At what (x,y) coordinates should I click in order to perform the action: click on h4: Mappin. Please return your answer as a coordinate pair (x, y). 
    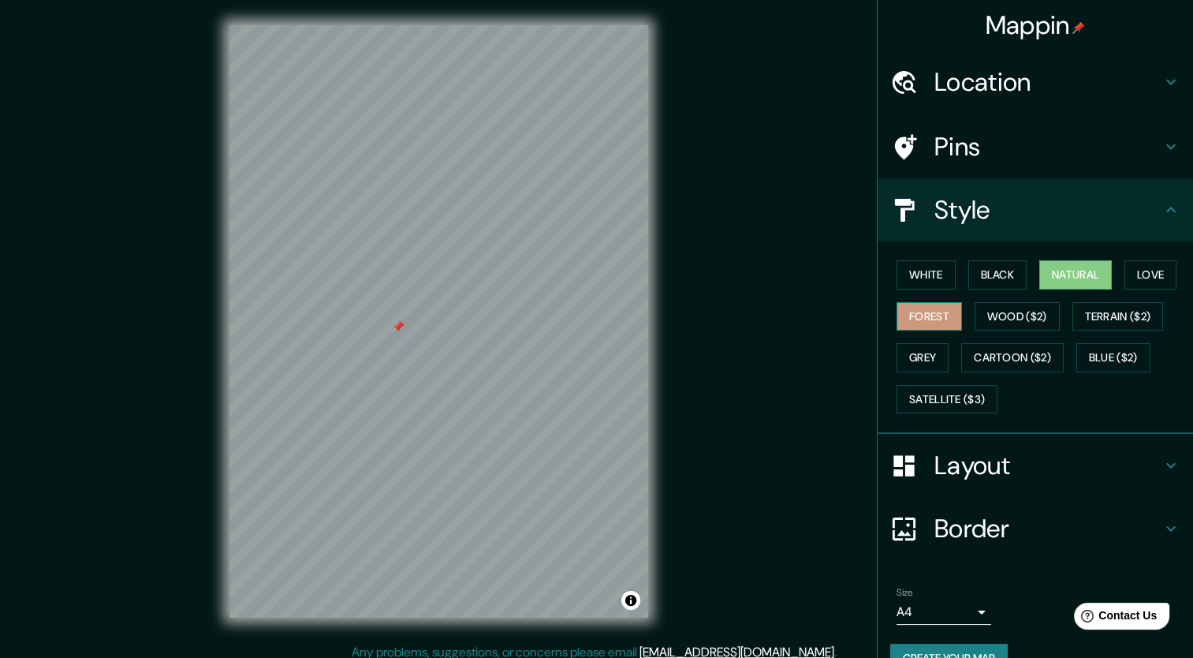
    Looking at the image, I should click on (1035, 25).